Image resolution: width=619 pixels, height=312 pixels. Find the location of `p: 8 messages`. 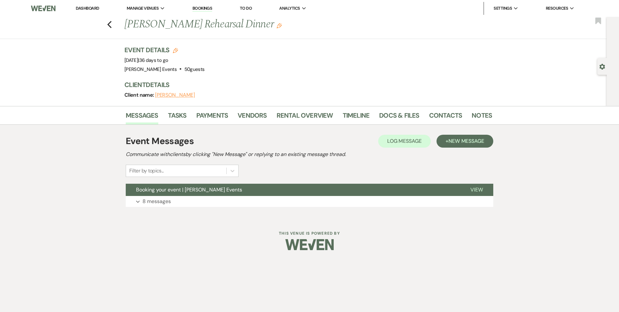

p: 8 messages is located at coordinates (157, 201).